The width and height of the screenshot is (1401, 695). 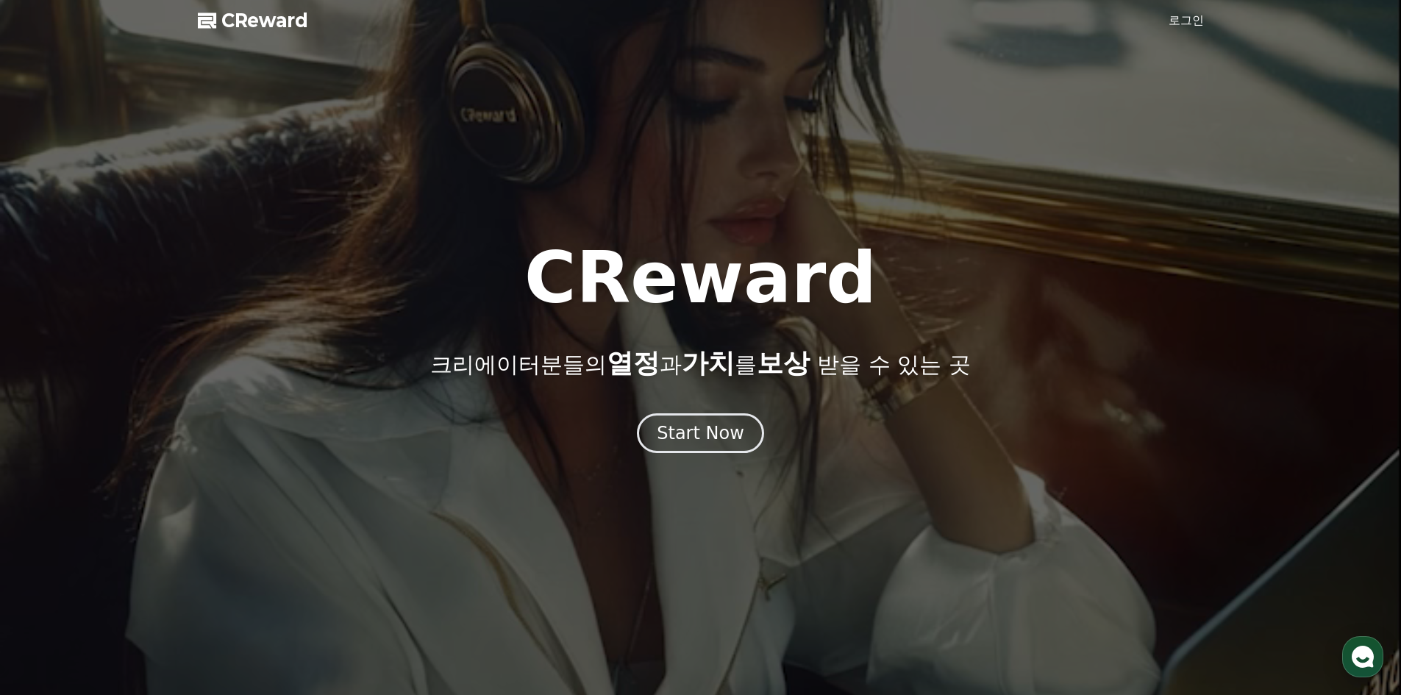 What do you see at coordinates (783, 362) in the screenshot?
I see `span: 보상` at bounding box center [783, 362].